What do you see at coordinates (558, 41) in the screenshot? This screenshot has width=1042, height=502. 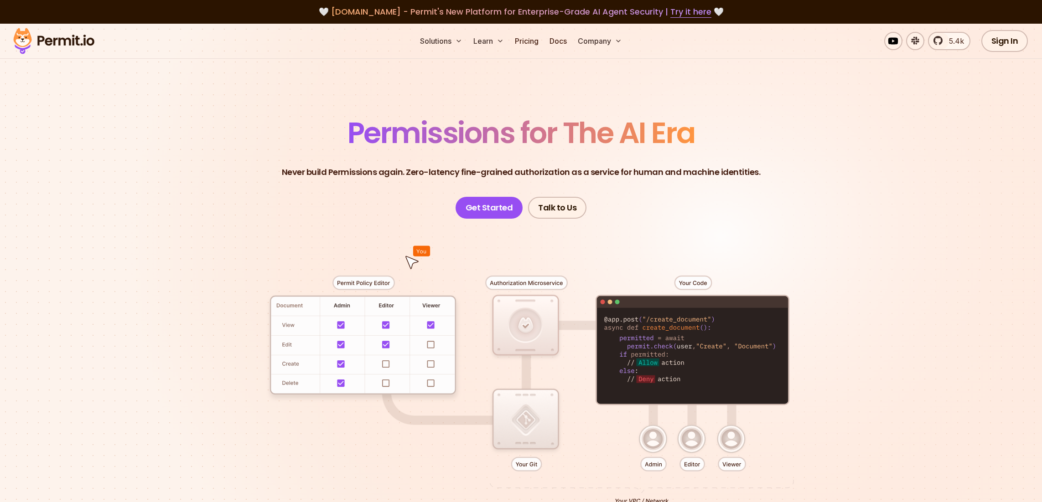 I see `a: Docs` at bounding box center [558, 41].